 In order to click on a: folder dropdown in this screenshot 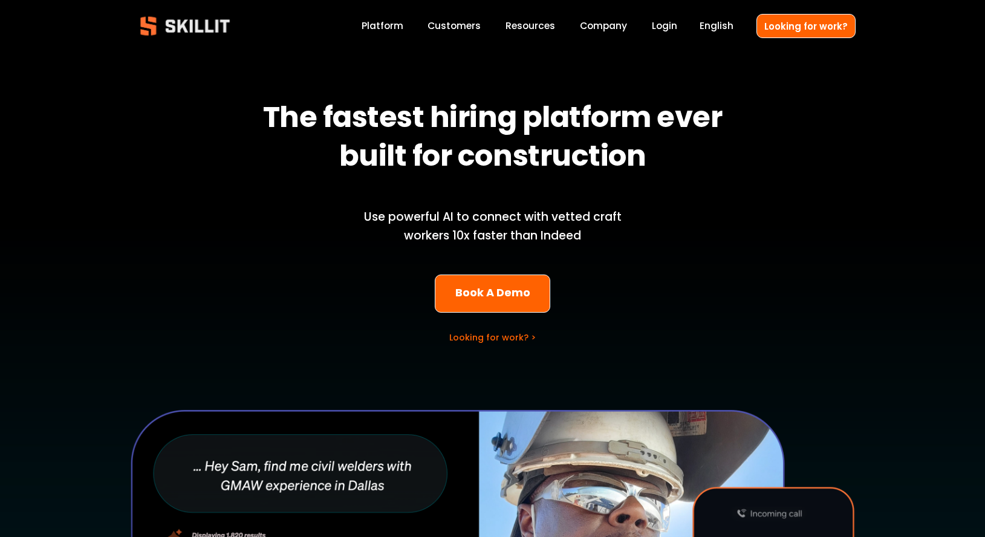, I will do `click(530, 26)`.